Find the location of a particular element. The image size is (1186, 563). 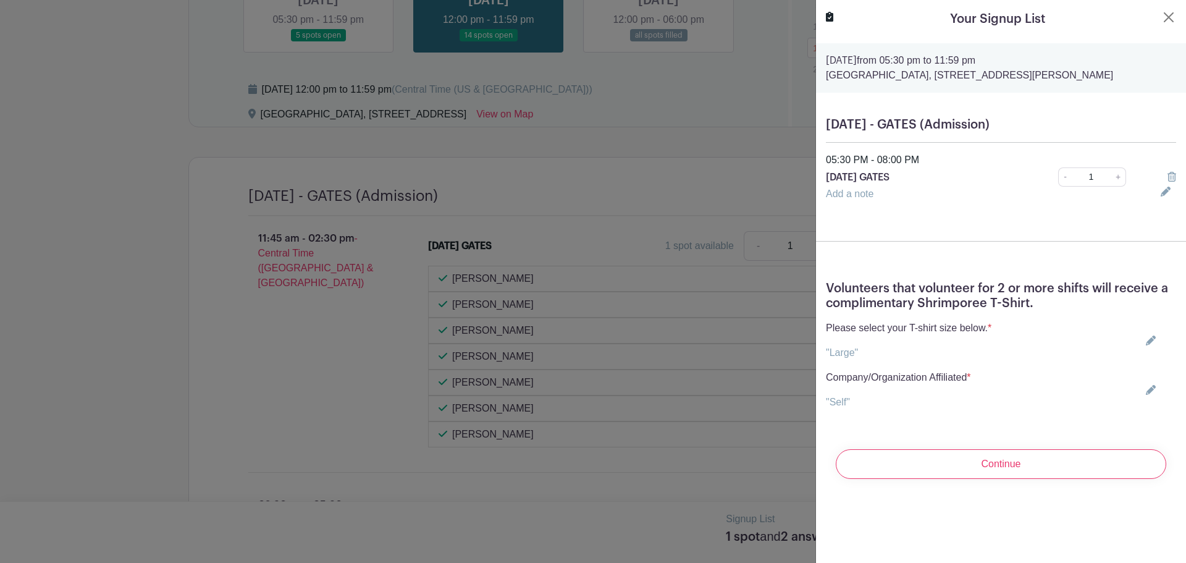

h5: Volunteers that volunteer for 2 or more shifts will receive a complimentary Shrimporee T-Shirt. is located at coordinates (1001, 296).